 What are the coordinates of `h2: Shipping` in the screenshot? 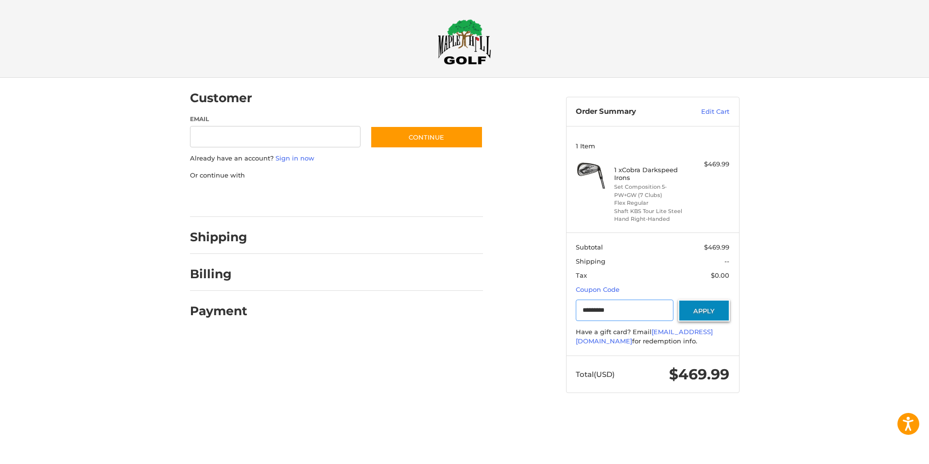 It's located at (219, 237).